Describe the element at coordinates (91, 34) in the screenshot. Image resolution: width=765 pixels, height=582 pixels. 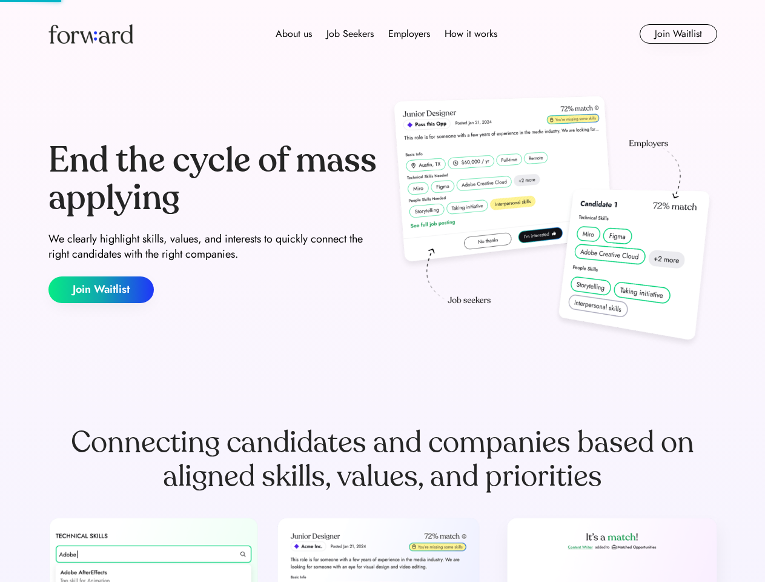
I see `img: Forward logo` at that location.